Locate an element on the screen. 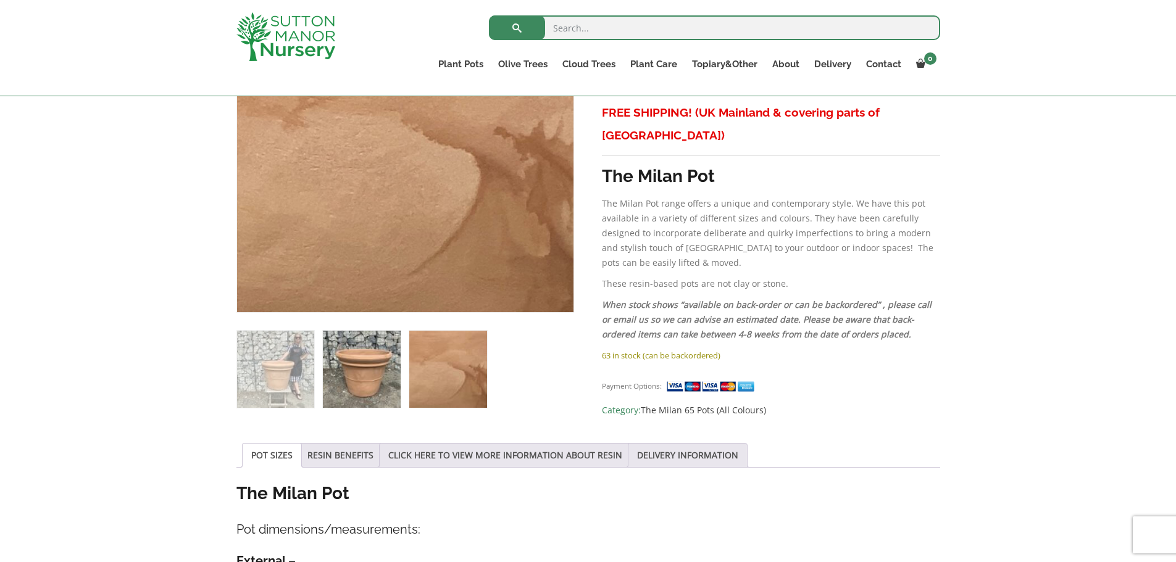  em: When stock shows “available on back-order or can be backordered” , please call or email us so we ... is located at coordinates (766, 319).